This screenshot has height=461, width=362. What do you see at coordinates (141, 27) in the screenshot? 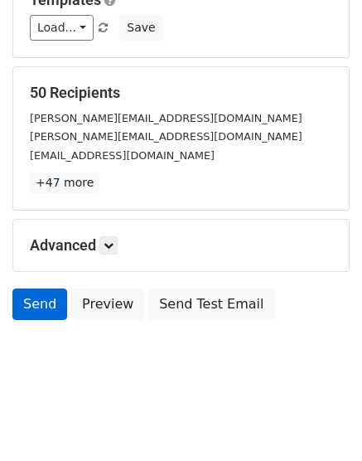
I see `button: Save` at bounding box center [141, 27].